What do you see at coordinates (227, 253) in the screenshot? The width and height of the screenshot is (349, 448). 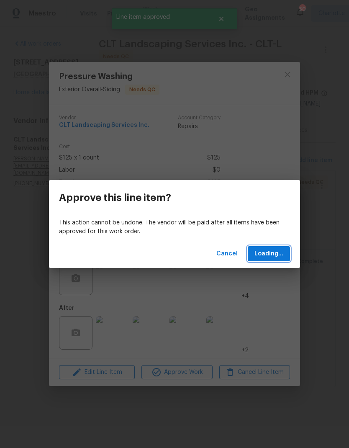 I see `button: Cancel` at bounding box center [227, 253].